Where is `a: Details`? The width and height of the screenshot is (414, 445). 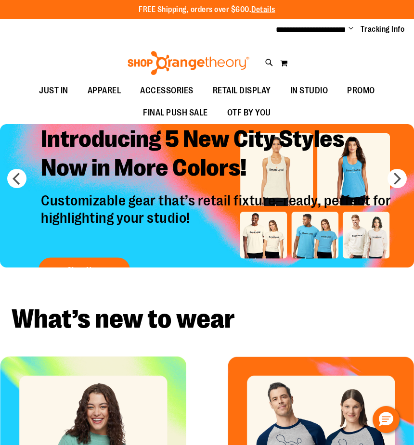
a: Details is located at coordinates (263, 10).